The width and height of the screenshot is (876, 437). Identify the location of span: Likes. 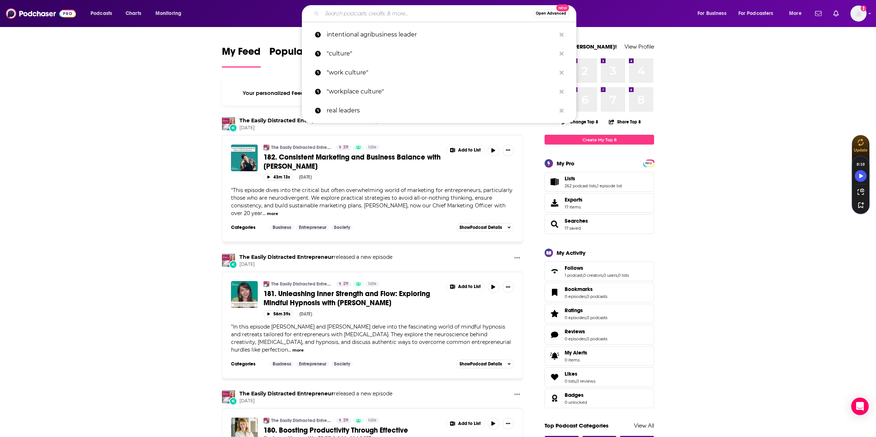
(599, 377).